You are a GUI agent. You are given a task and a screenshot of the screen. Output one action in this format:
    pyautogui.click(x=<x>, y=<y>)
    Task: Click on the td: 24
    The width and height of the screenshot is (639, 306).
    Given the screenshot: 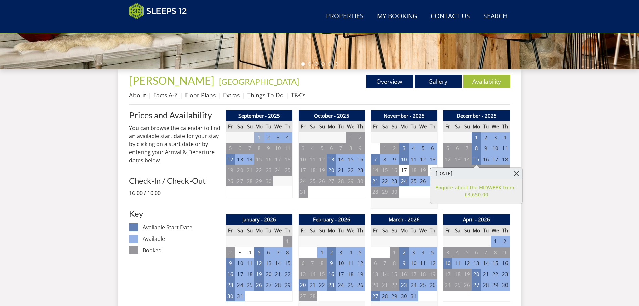 What is the action you would take?
    pyautogui.click(x=278, y=170)
    